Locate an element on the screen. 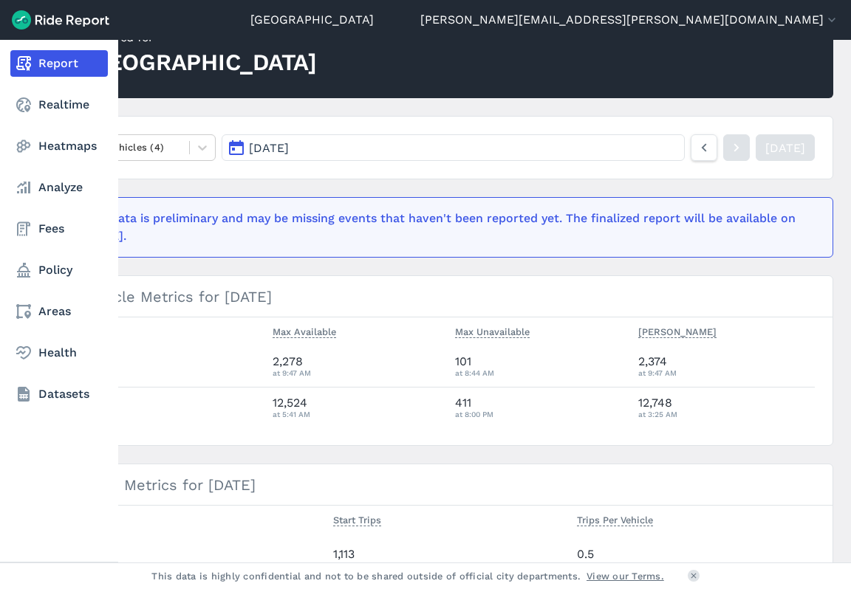  span: Max Available is located at coordinates (304, 331).